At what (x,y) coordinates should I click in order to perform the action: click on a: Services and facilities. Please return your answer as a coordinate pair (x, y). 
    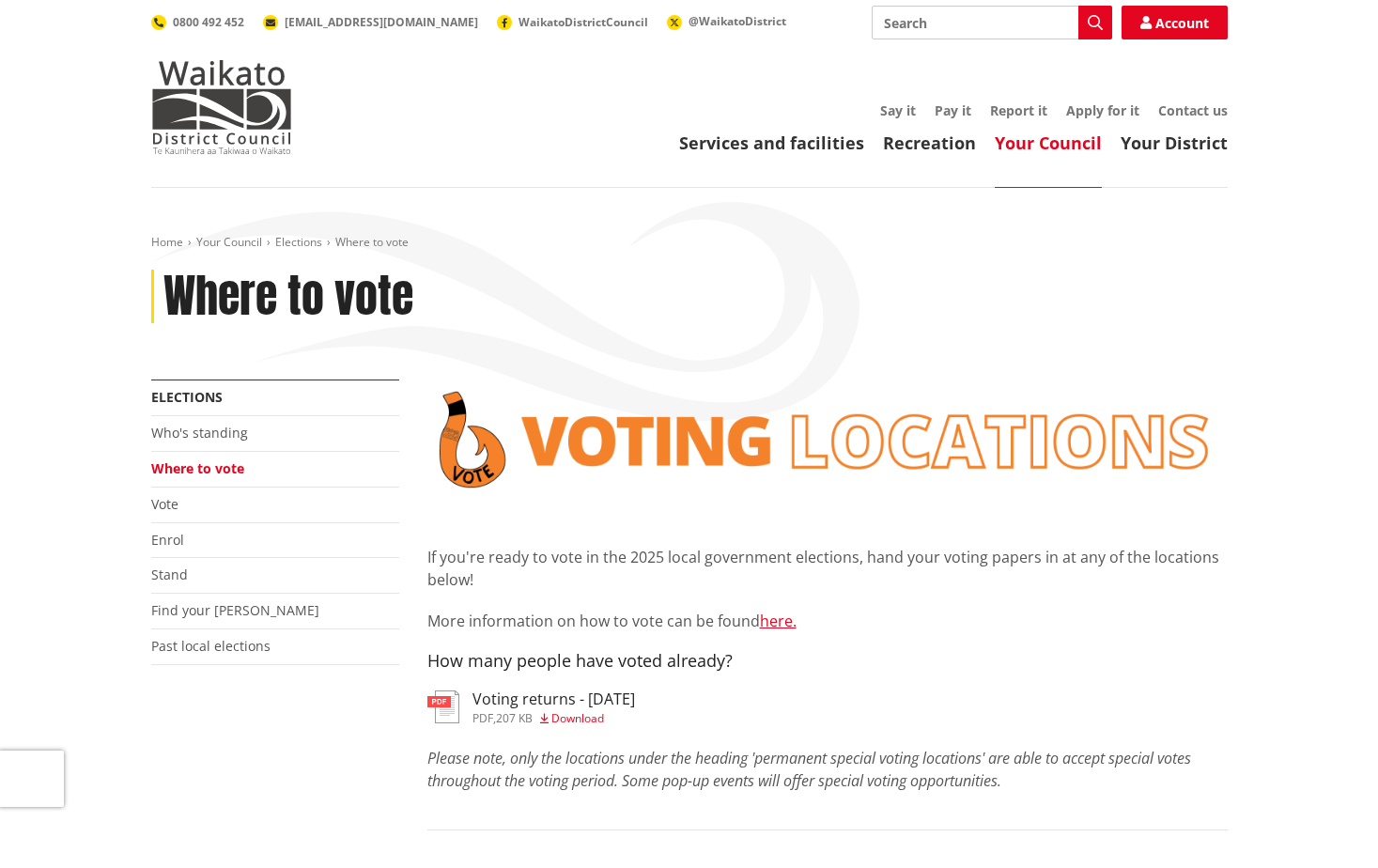
    Looking at the image, I should click on (771, 143).